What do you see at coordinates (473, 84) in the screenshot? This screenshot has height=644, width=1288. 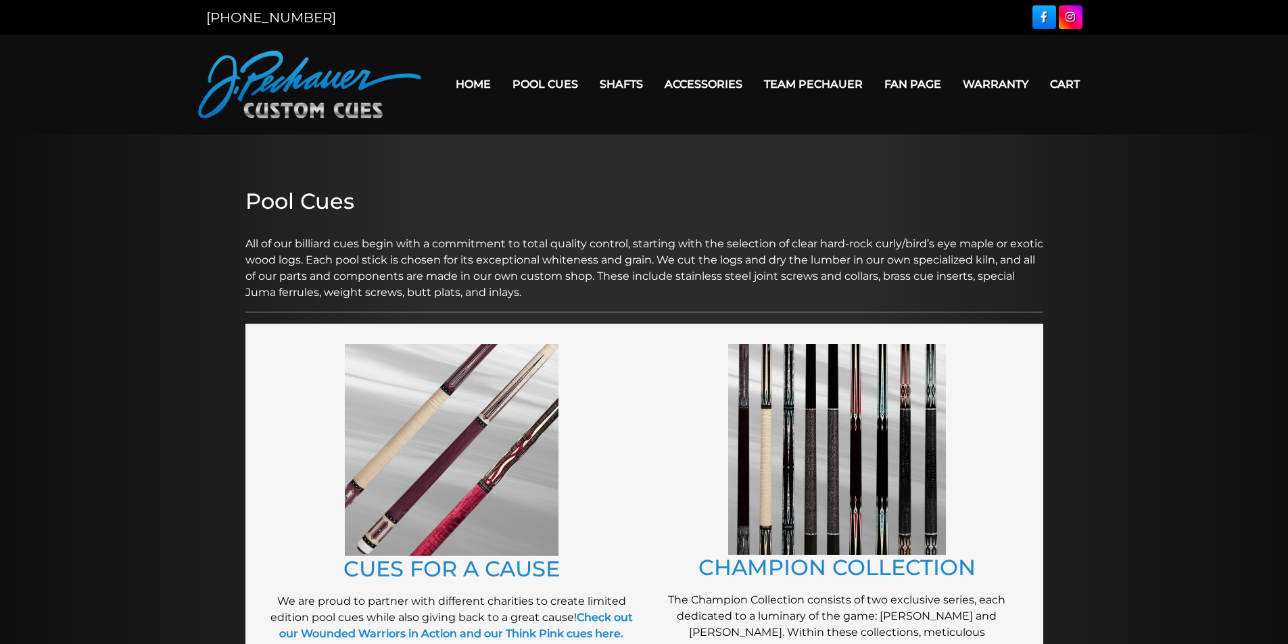 I see `a: Home` at bounding box center [473, 84].